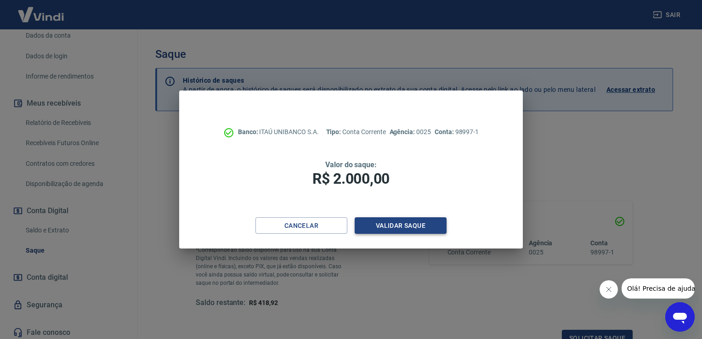 The image size is (702, 339). I want to click on span: R$ 2.000,00, so click(351, 179).